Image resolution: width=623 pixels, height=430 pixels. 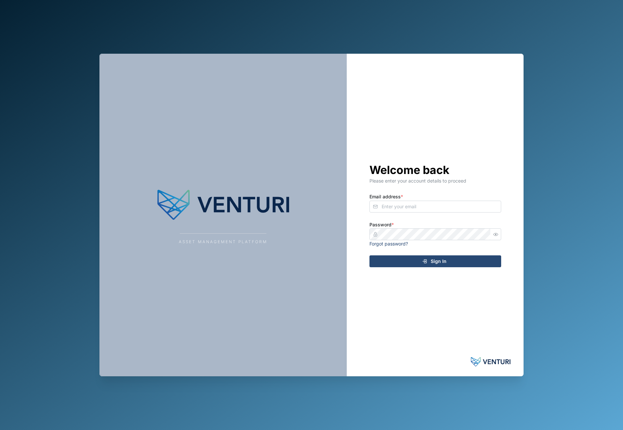 What do you see at coordinates (435, 261) in the screenshot?
I see `button: Sign In` at bounding box center [435, 261].